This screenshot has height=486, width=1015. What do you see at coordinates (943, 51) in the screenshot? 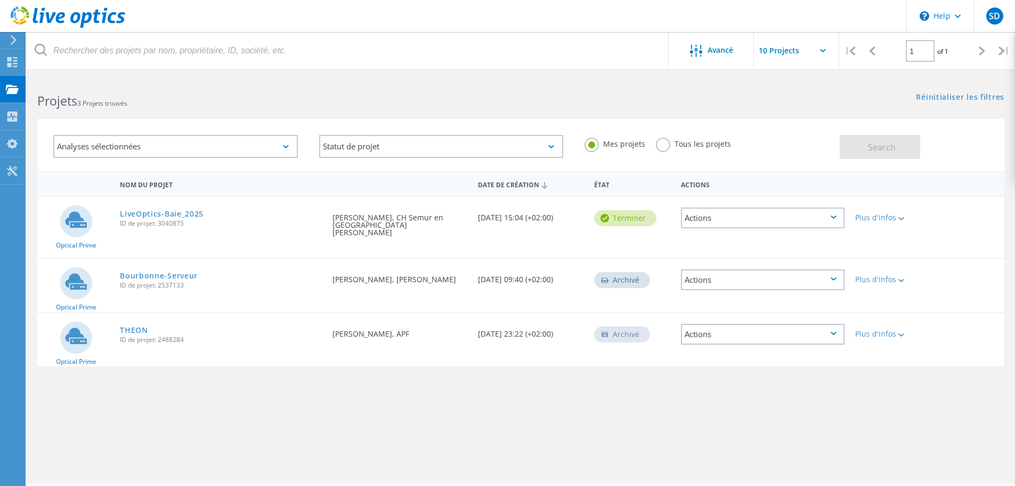
I see `span: of 1` at bounding box center [943, 51].